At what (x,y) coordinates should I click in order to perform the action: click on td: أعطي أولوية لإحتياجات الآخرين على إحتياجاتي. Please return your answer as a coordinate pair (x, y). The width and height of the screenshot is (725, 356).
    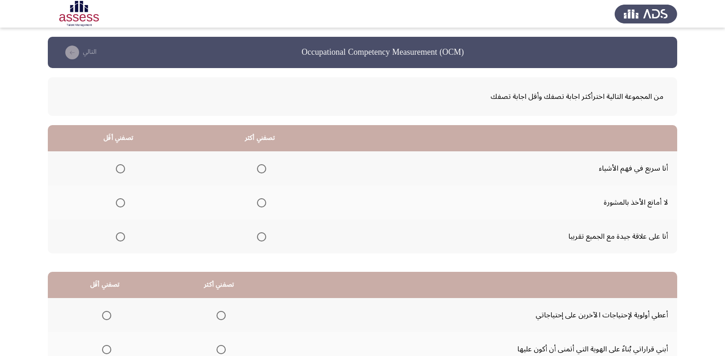
    Looking at the image, I should click on (477, 315).